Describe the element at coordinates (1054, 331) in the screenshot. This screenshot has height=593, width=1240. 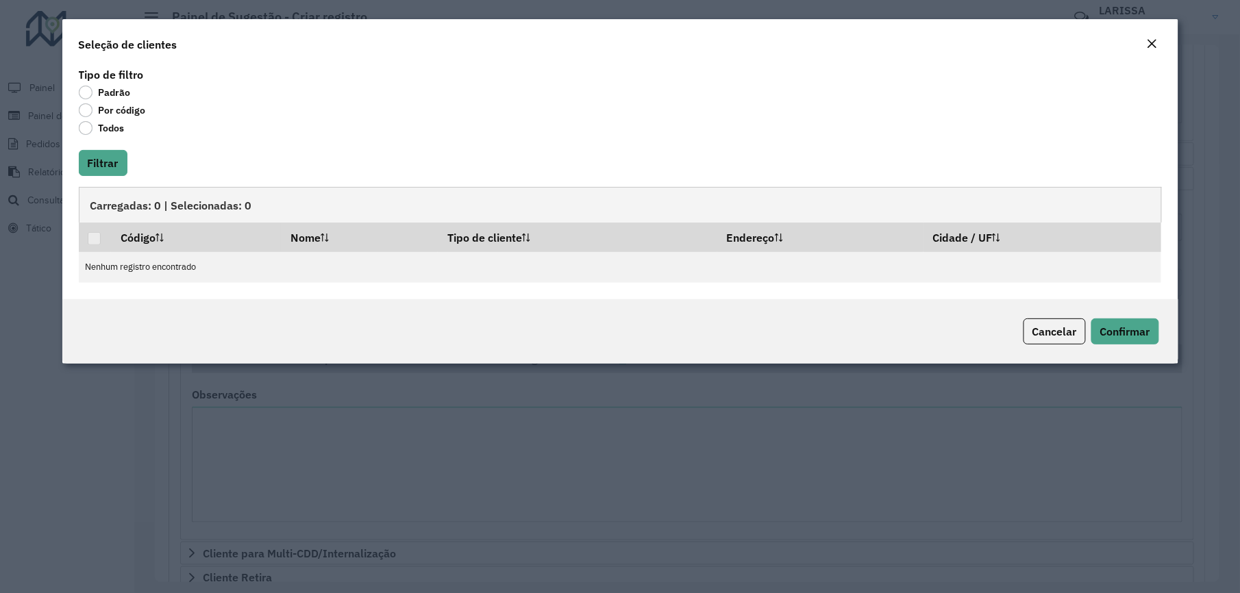
I see `span: Cancelar` at that location.